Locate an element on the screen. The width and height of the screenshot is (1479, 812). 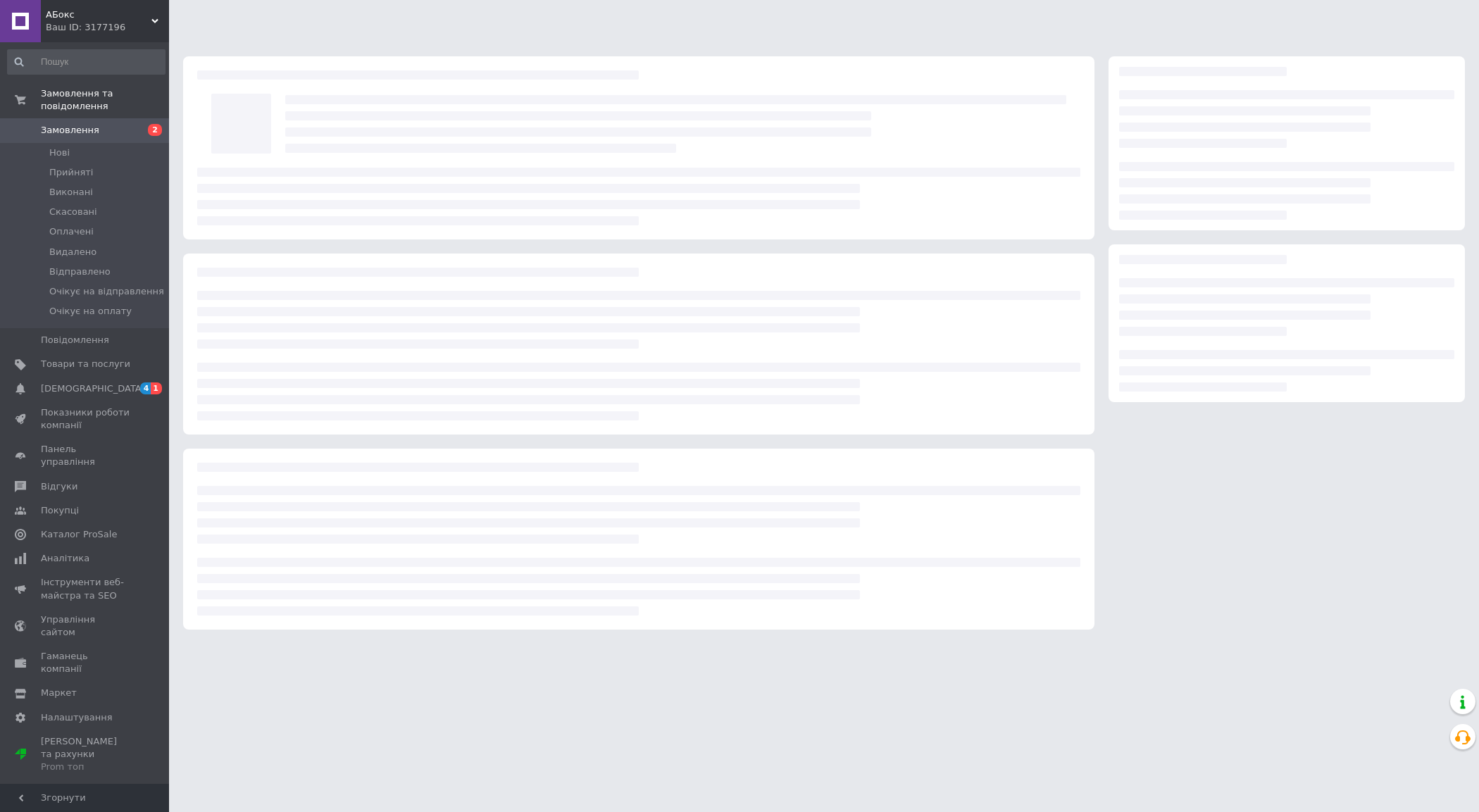
span: 1 is located at coordinates (156, 388).